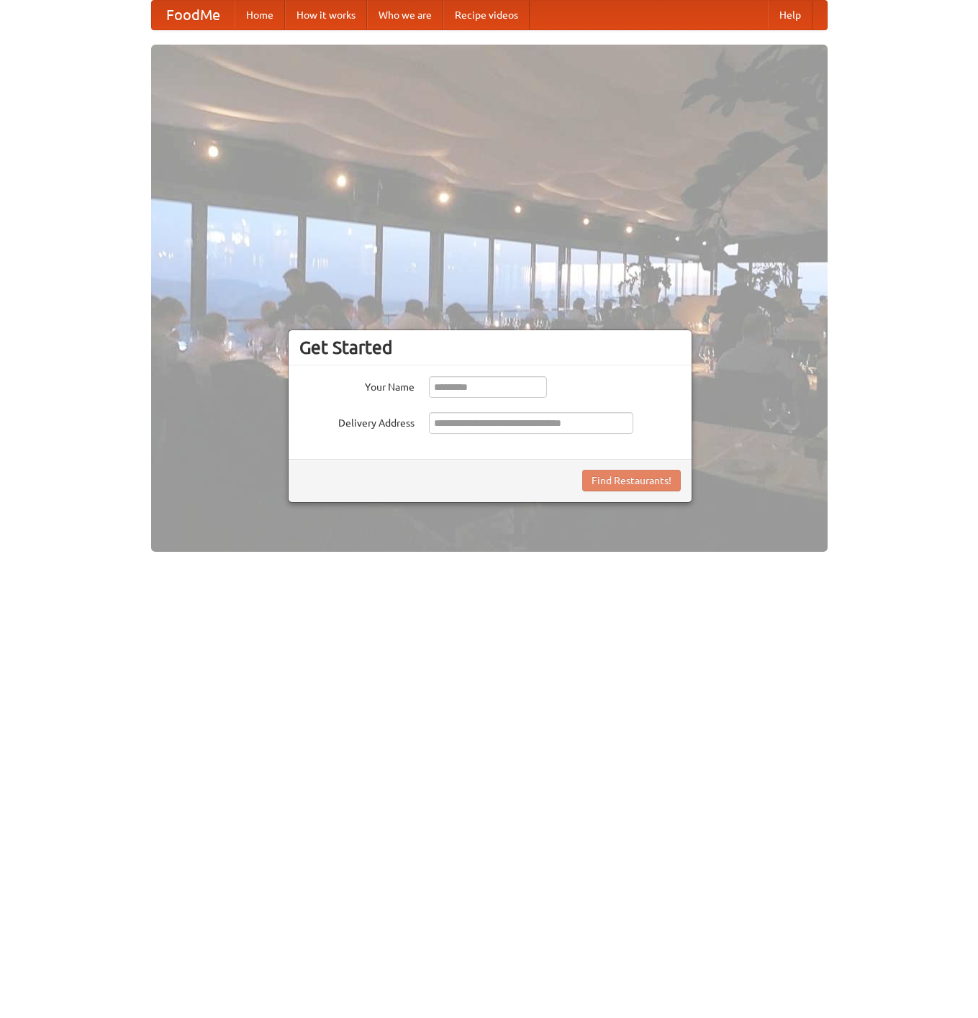  Describe the element at coordinates (326, 15) in the screenshot. I see `a: How it works` at that location.